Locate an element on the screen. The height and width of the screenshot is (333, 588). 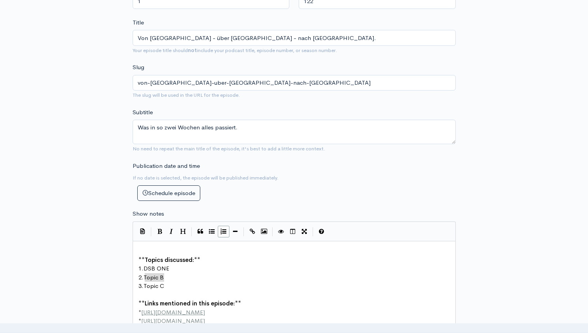
button: Create Link is located at coordinates (252, 232).